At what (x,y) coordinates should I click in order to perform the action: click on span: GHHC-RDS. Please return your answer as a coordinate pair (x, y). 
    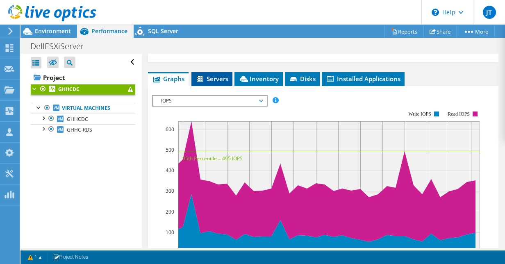
    Looking at the image, I should click on (80, 130).